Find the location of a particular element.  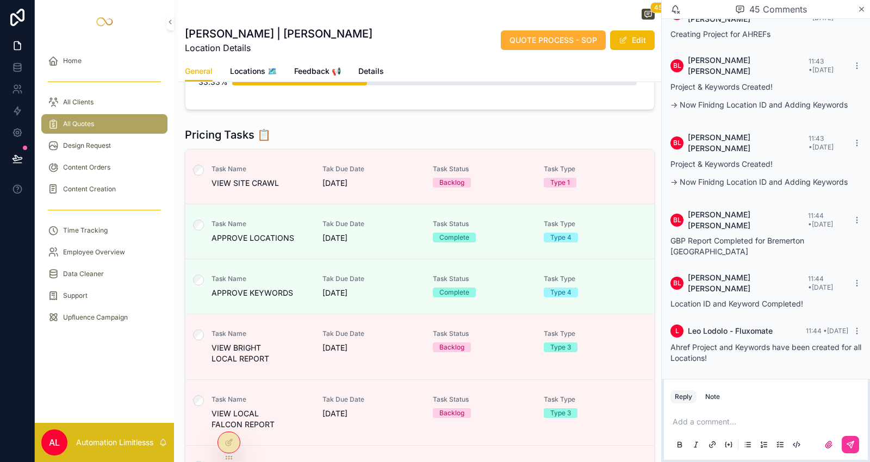

span: VIEW SITE CRAWL is located at coordinates (260, 183).